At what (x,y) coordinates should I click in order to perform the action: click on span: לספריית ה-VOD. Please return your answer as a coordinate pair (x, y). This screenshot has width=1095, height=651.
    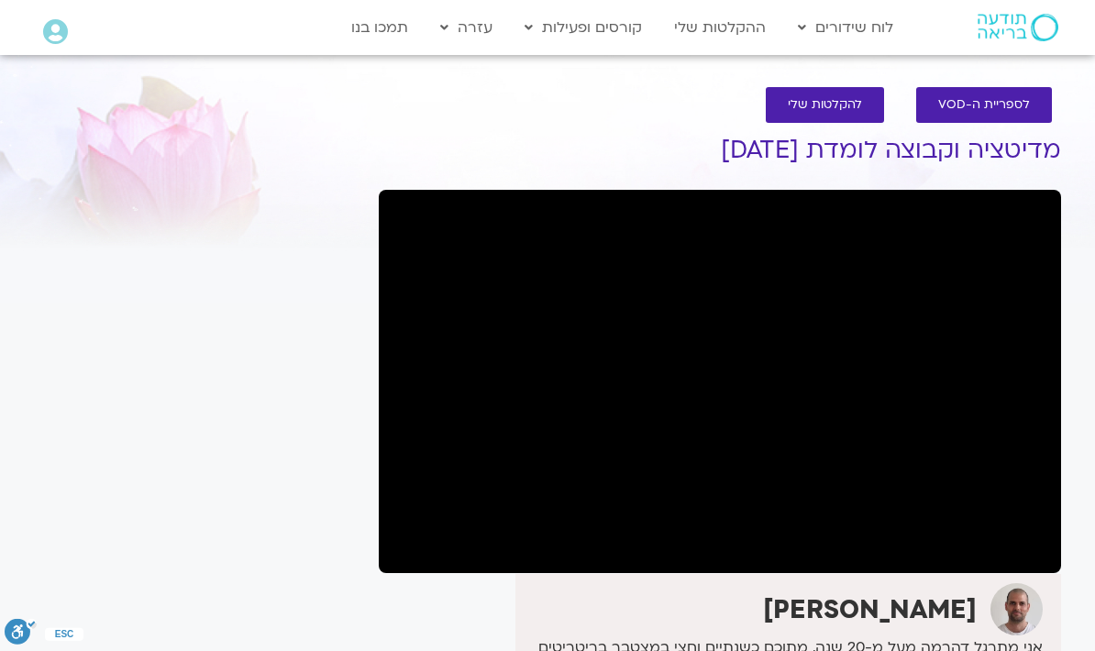
    Looking at the image, I should click on (984, 105).